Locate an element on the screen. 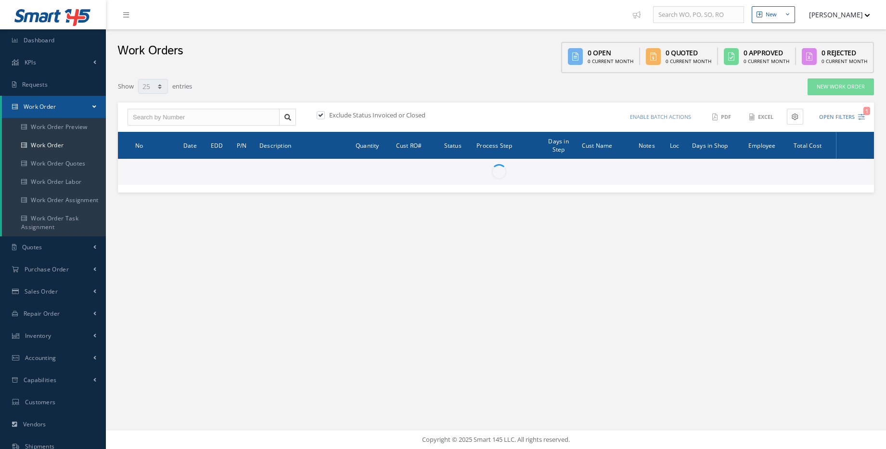 The width and height of the screenshot is (886, 449). div: 0 Open is located at coordinates (610, 52).